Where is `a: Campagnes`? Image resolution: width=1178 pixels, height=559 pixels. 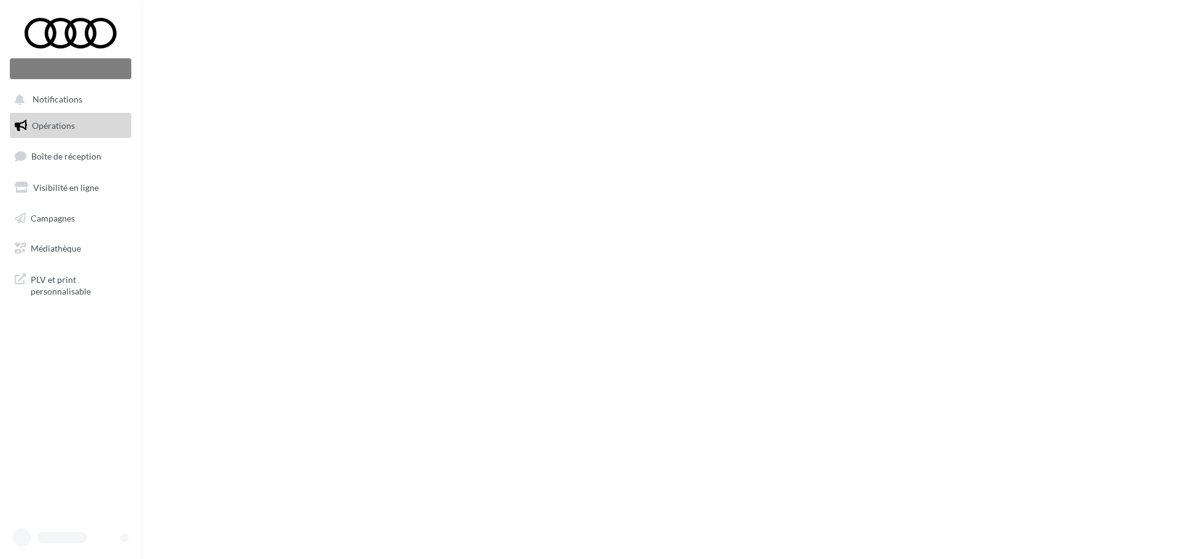
a: Campagnes is located at coordinates (71, 218).